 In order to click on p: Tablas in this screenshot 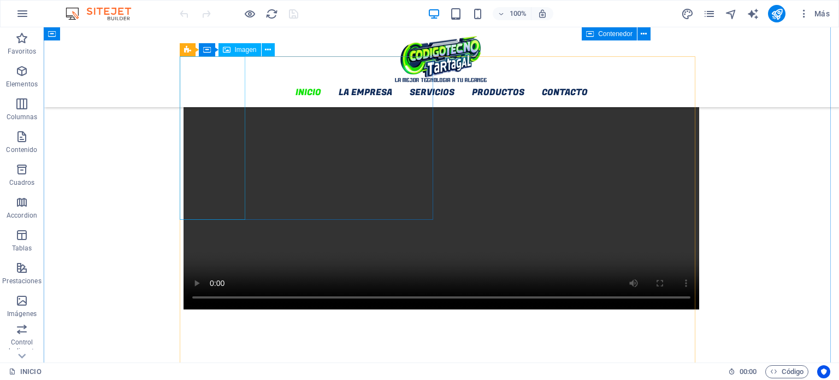, I will do `click(22, 248)`.